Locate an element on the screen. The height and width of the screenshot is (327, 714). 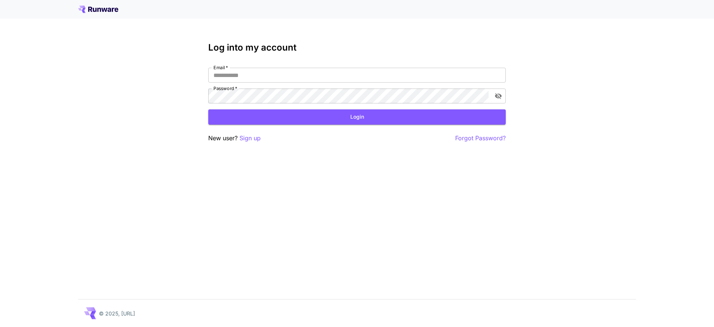
button: Login is located at coordinates (357, 117).